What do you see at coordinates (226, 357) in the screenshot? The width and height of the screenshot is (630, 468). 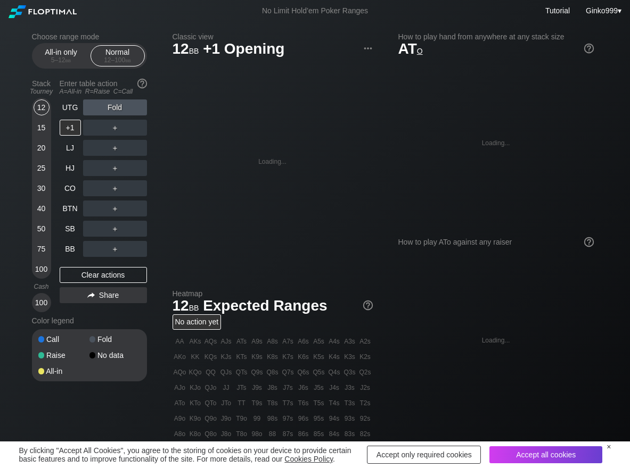 I see `div: KJs` at bounding box center [226, 357].